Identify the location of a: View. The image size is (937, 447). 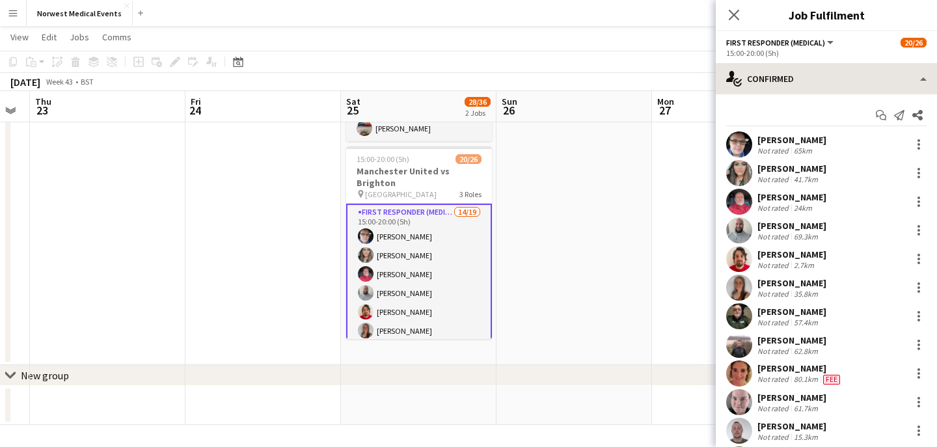
(20, 37).